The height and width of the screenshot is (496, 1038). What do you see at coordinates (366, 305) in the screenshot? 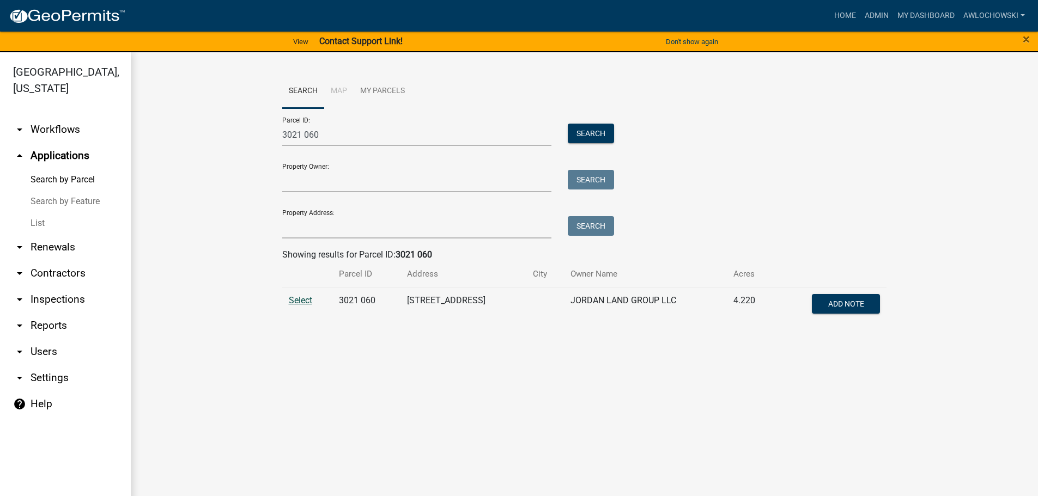
I see `td: 3021 060` at bounding box center [366, 305].